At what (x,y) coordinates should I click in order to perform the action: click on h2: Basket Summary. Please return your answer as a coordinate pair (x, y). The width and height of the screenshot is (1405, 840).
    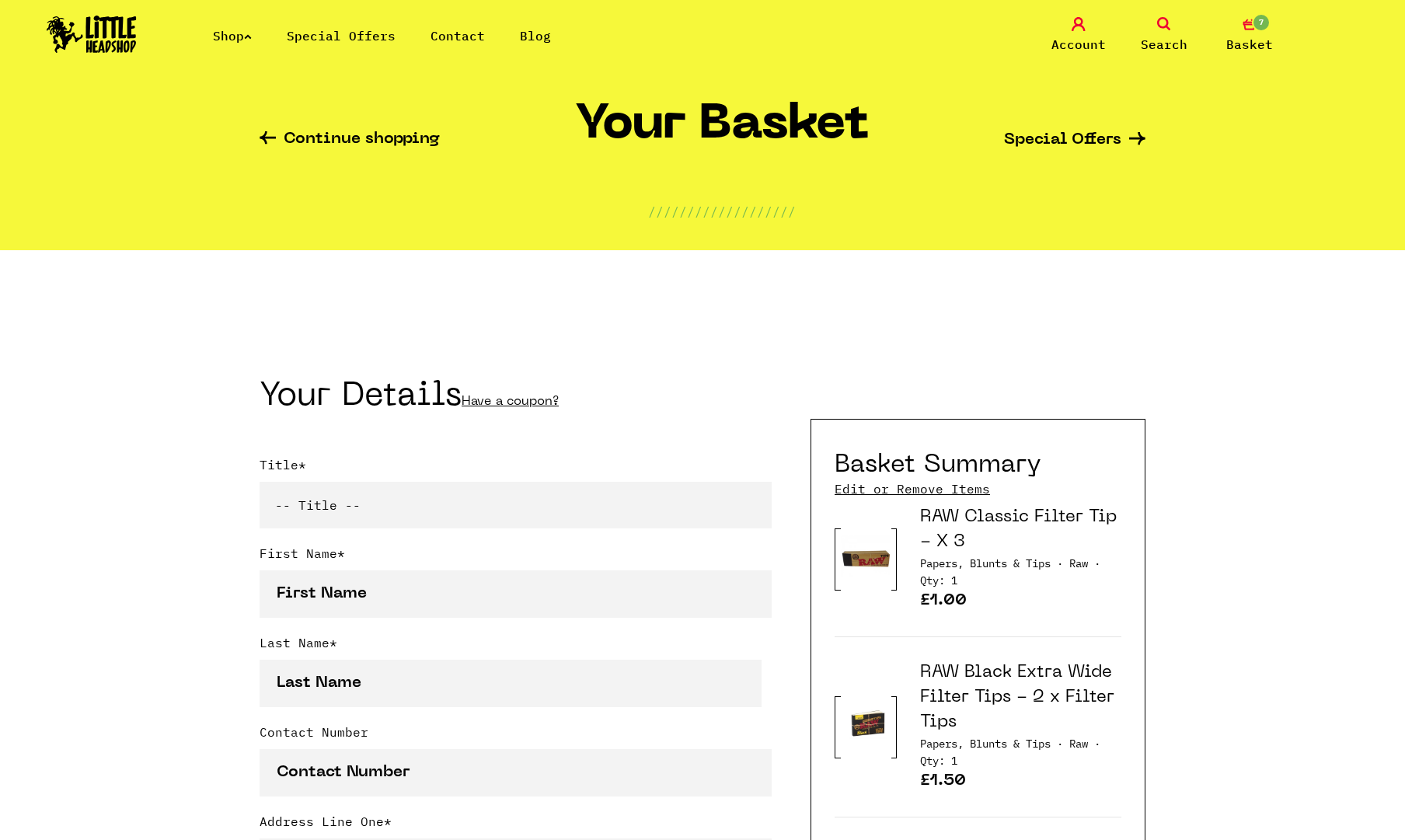
    Looking at the image, I should click on (938, 465).